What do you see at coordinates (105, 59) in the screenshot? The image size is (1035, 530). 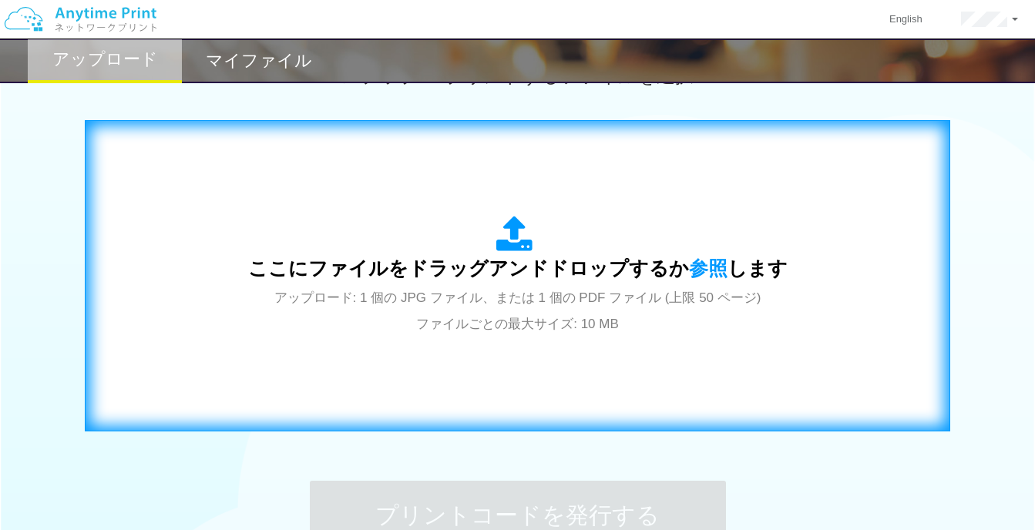 I see `h2: アップロード` at bounding box center [105, 59].